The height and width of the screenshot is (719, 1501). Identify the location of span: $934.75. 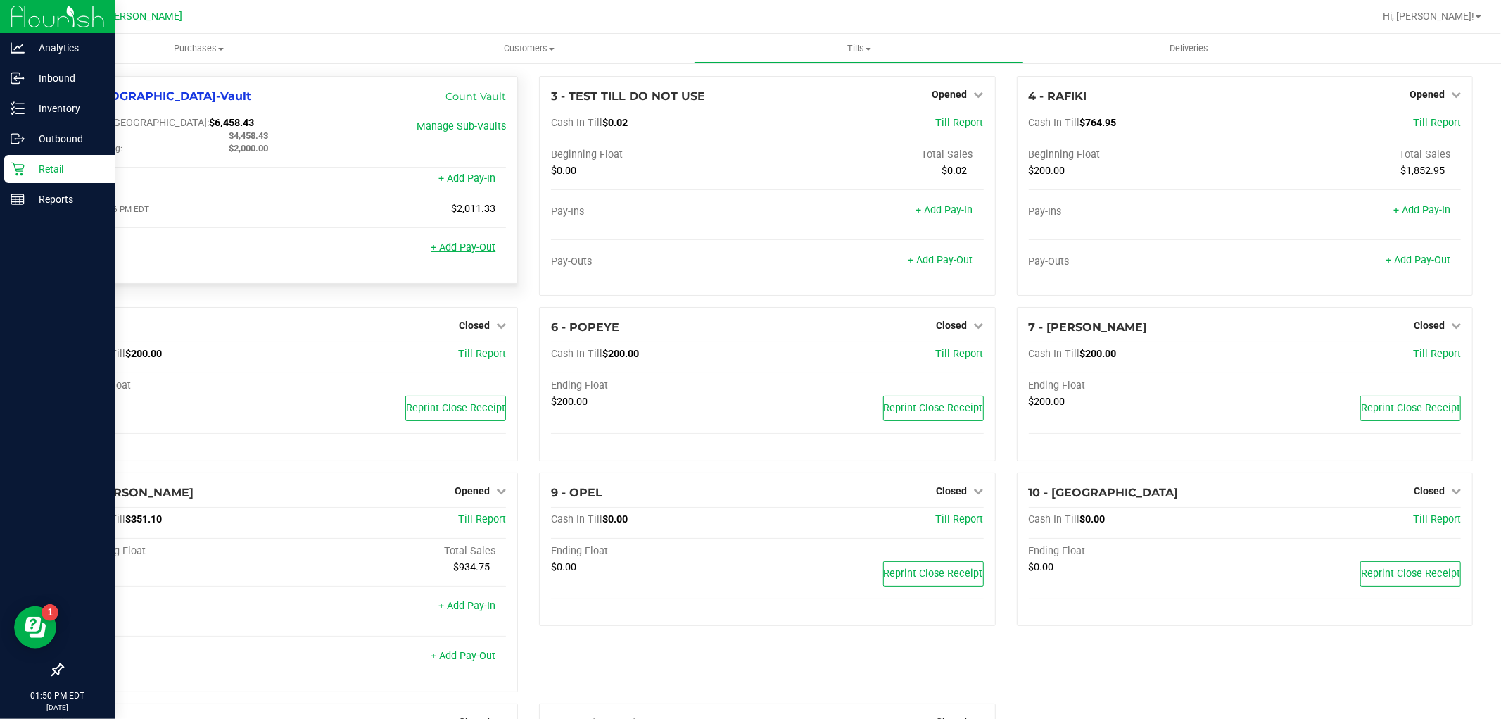
(472, 567).